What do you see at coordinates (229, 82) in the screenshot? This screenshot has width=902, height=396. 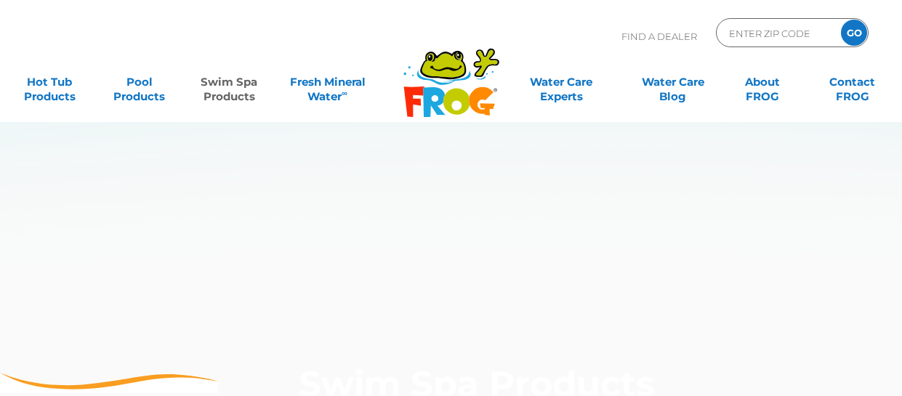 I see `a: Swim SpaProducts` at bounding box center [229, 82].